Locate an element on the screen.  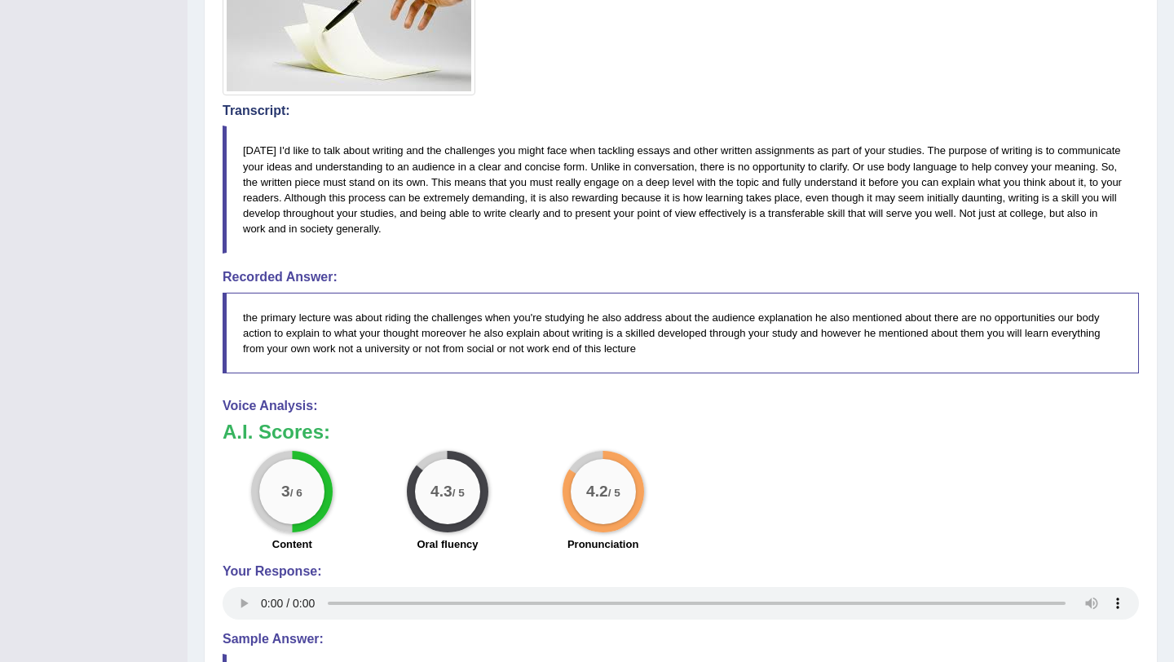
label: Pronunciation is located at coordinates (603, 544).